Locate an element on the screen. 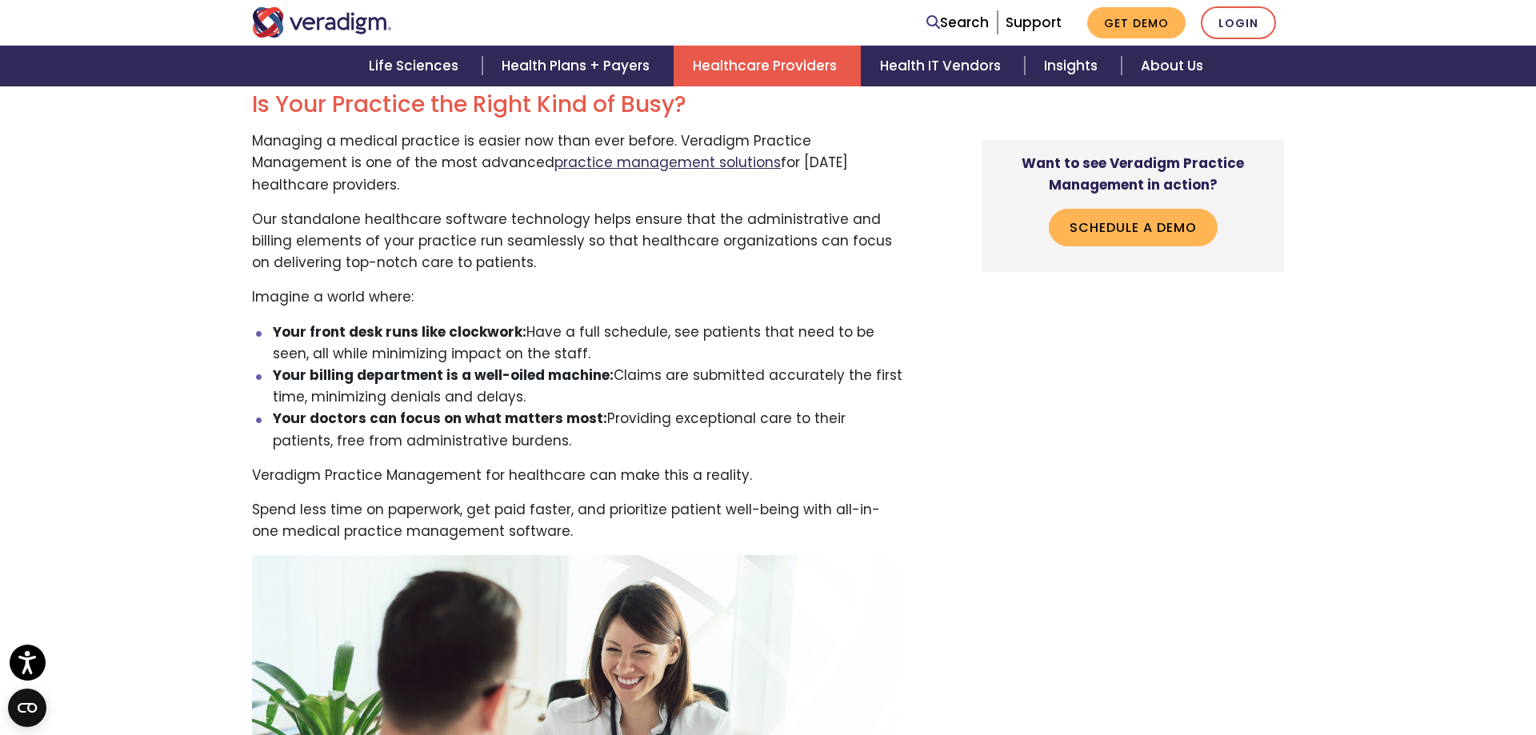 The width and height of the screenshot is (1536, 735). li: Have a full schedule, see patients that need to be seen, all while minimizing impact on the staff. is located at coordinates (589, 343).